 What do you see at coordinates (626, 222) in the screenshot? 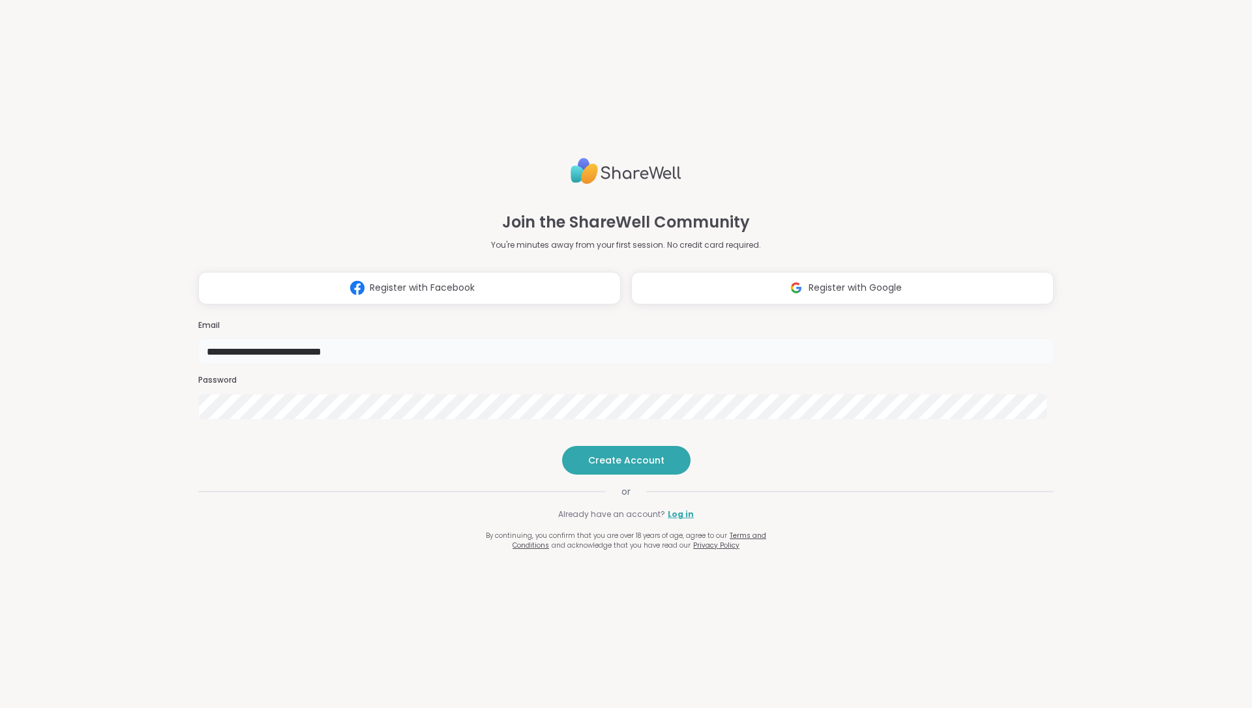
I see `h1: Join the ShareWell Community` at bounding box center [626, 222].